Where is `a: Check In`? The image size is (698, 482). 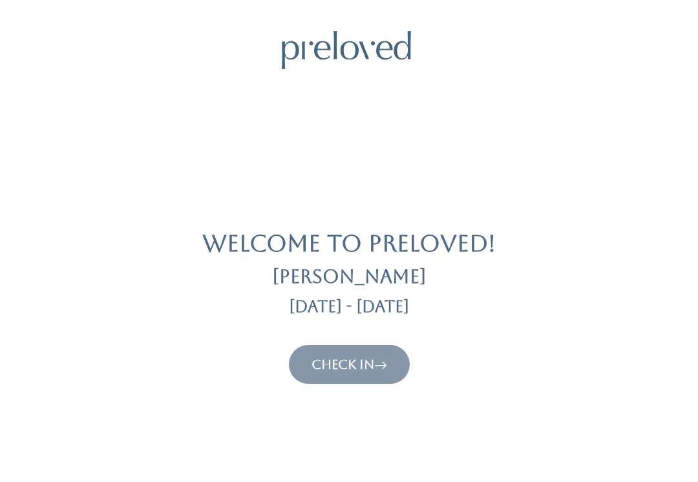
a: Check In is located at coordinates (349, 364).